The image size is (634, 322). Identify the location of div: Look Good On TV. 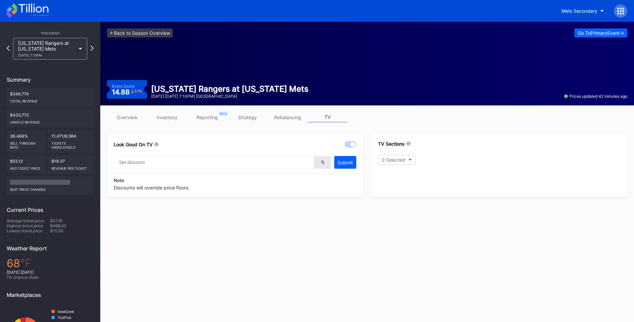
(133, 144).